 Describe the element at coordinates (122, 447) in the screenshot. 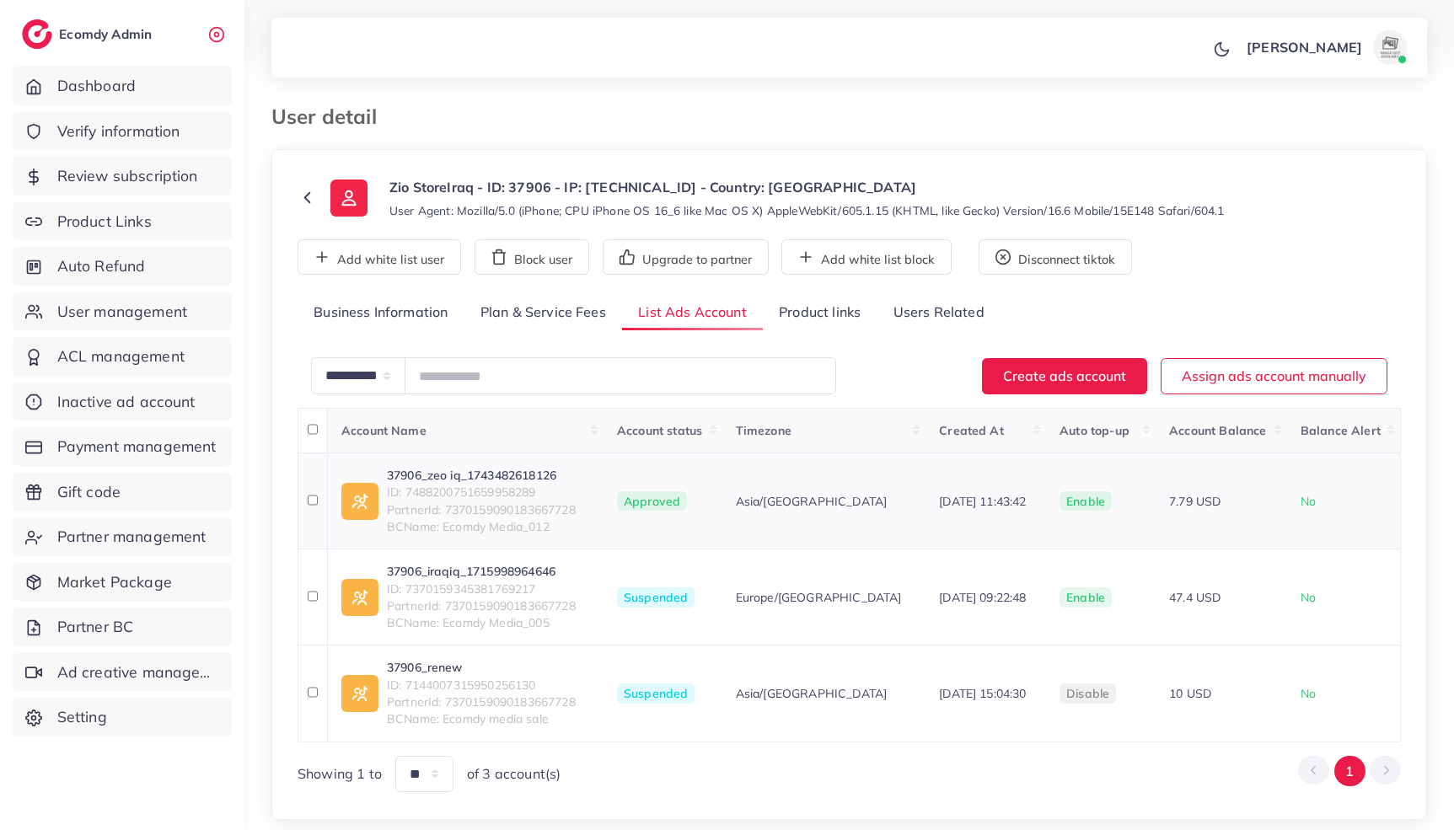

I see `a: Payment management` at that location.